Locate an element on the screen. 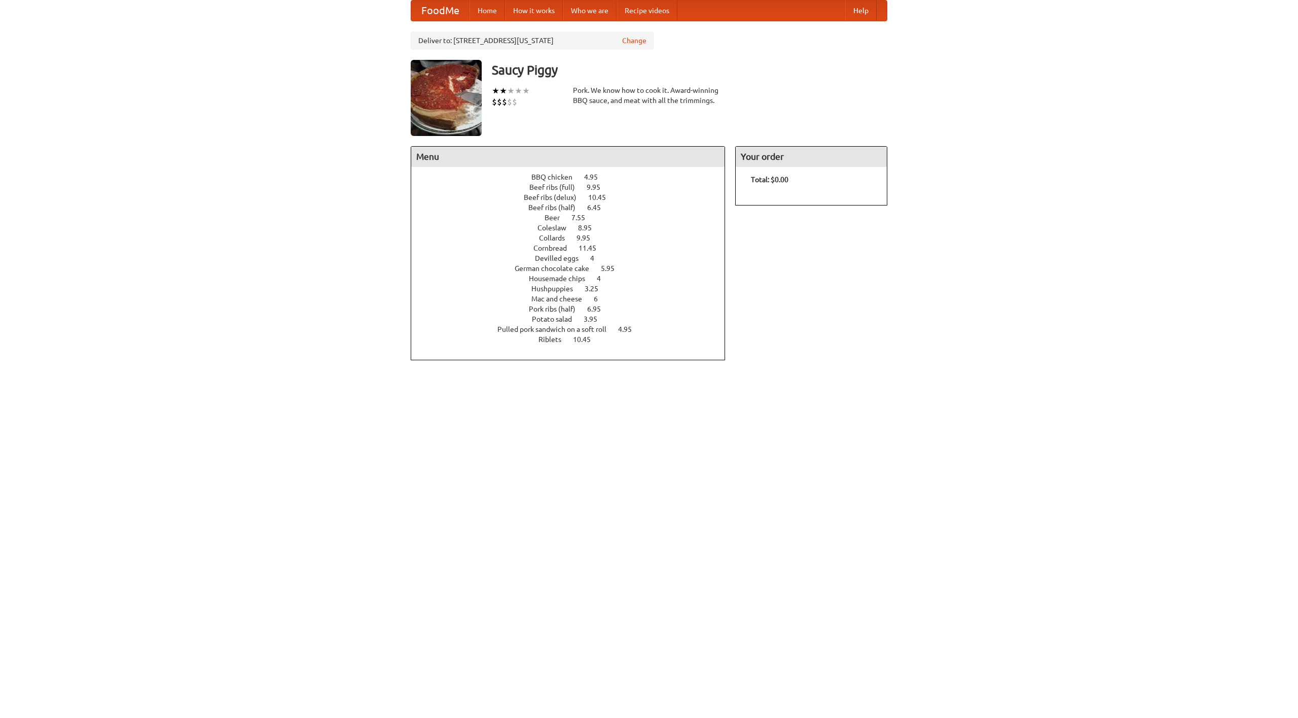 The width and height of the screenshot is (1298, 718). h4: Your order is located at coordinates (812, 157).